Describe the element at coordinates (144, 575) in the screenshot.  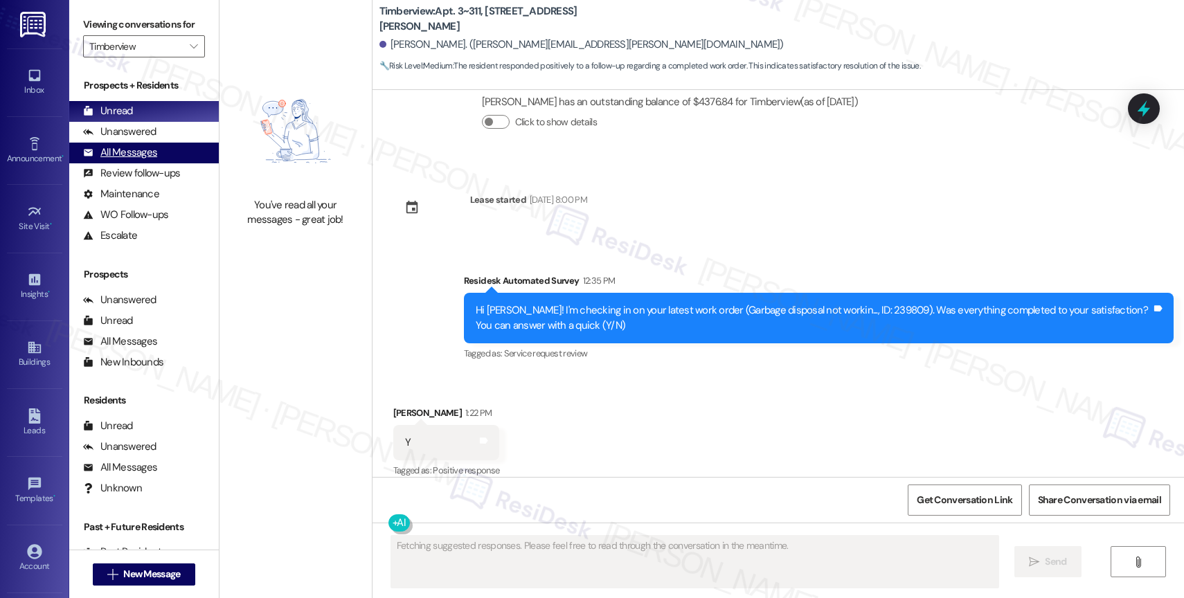
I see `button: New Message` at that location.